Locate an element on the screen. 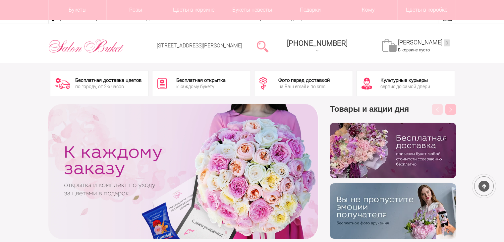 The height and width of the screenshot is (242, 504). div: к каждому букету is located at coordinates (201, 86).